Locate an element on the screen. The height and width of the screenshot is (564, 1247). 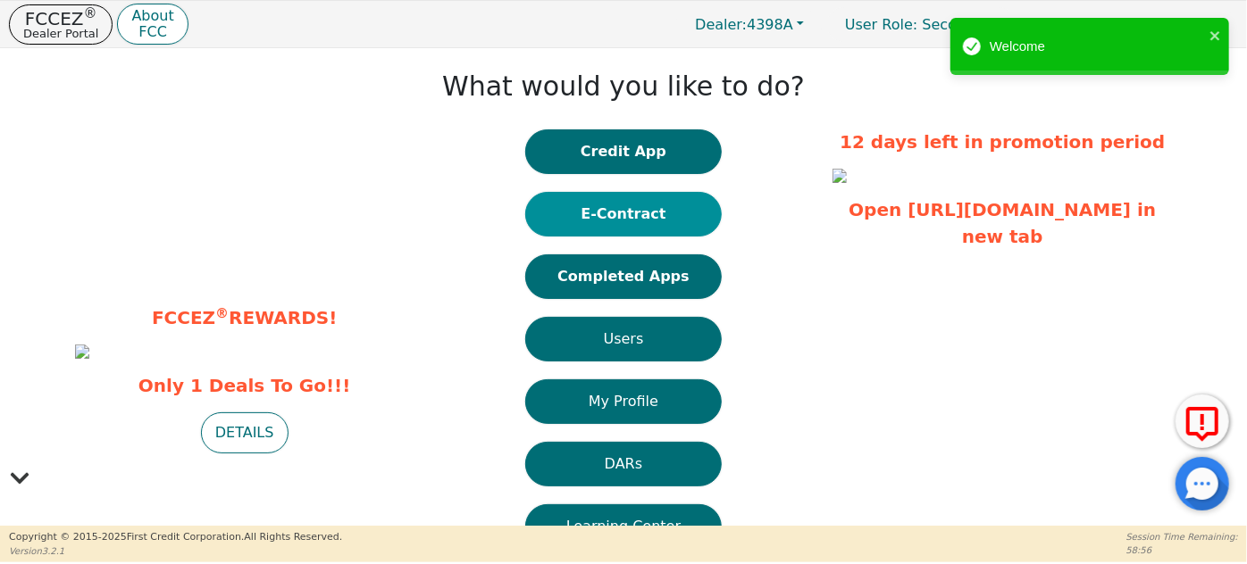
button: Users is located at coordinates (623, 339).